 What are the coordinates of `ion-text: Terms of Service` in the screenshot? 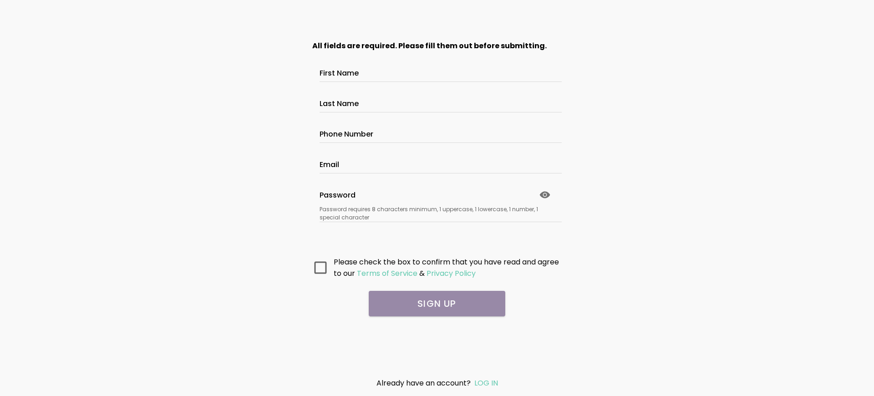 It's located at (387, 273).